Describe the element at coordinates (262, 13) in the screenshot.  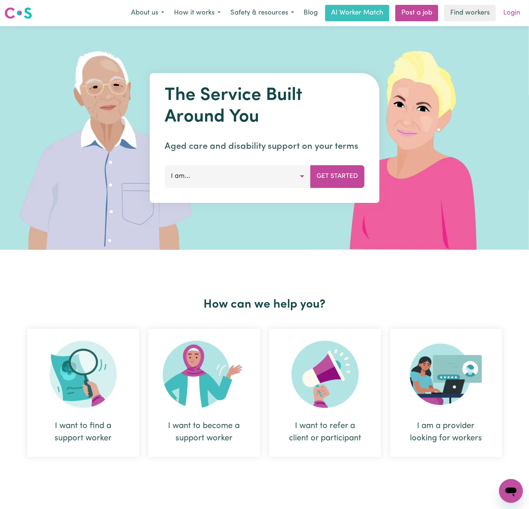
I see `button: Safety & resources` at that location.